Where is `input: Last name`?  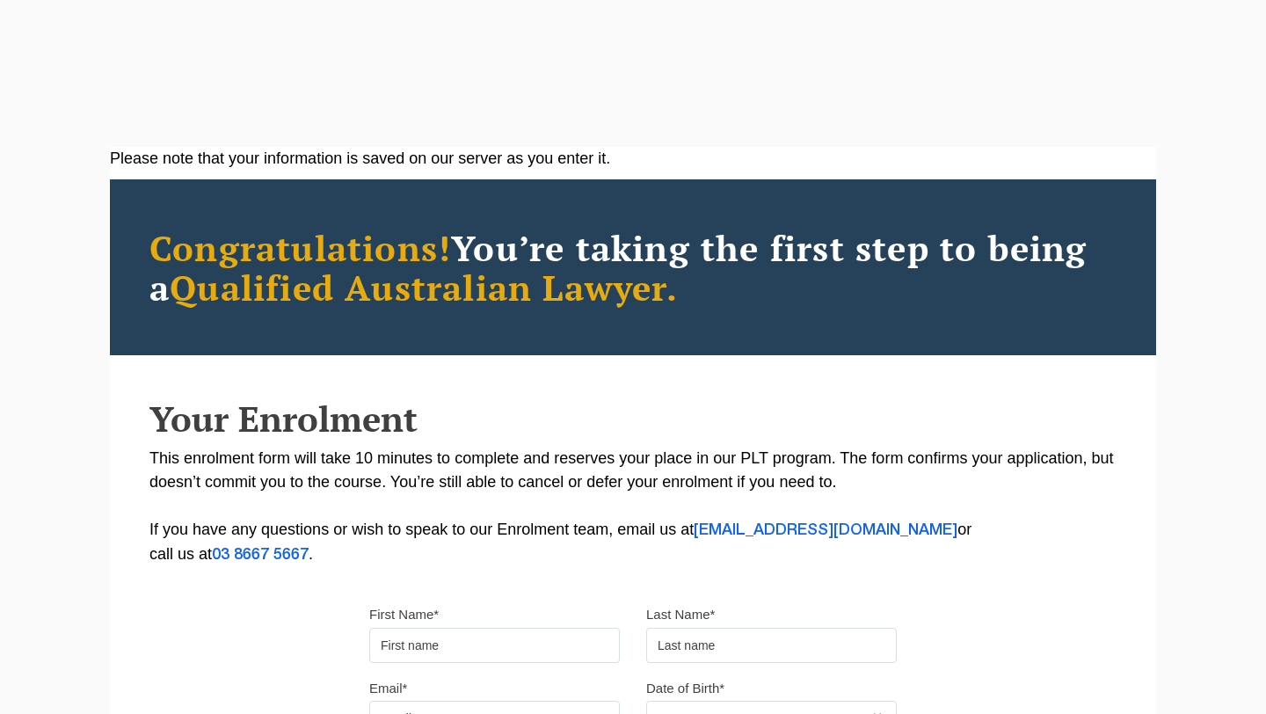 input: Last name is located at coordinates (771, 645).